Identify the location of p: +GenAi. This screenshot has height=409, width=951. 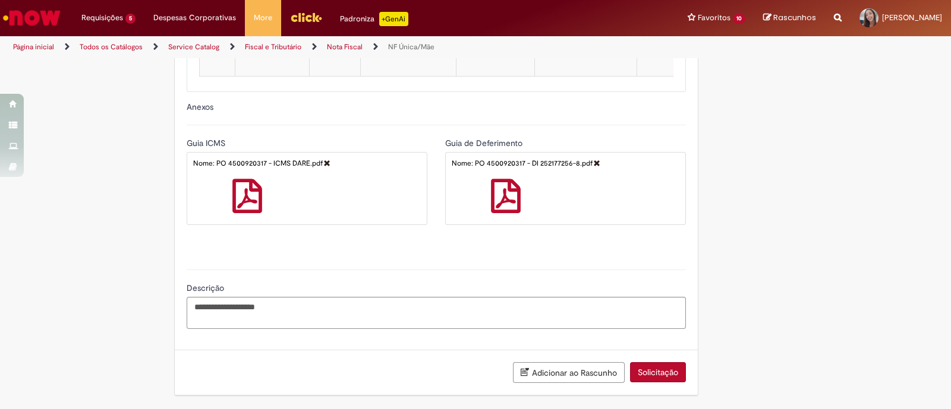
(393, 19).